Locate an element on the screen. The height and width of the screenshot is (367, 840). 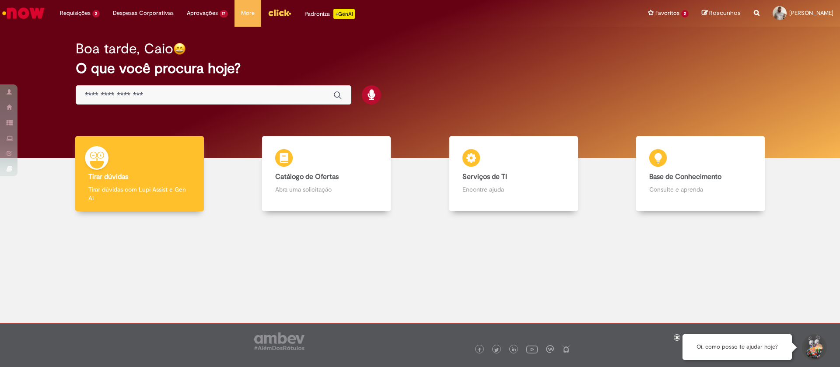
a: Tirar dúvidas Tirar dúvidas com Lupi Assist e Gen Ai is located at coordinates (140, 174).